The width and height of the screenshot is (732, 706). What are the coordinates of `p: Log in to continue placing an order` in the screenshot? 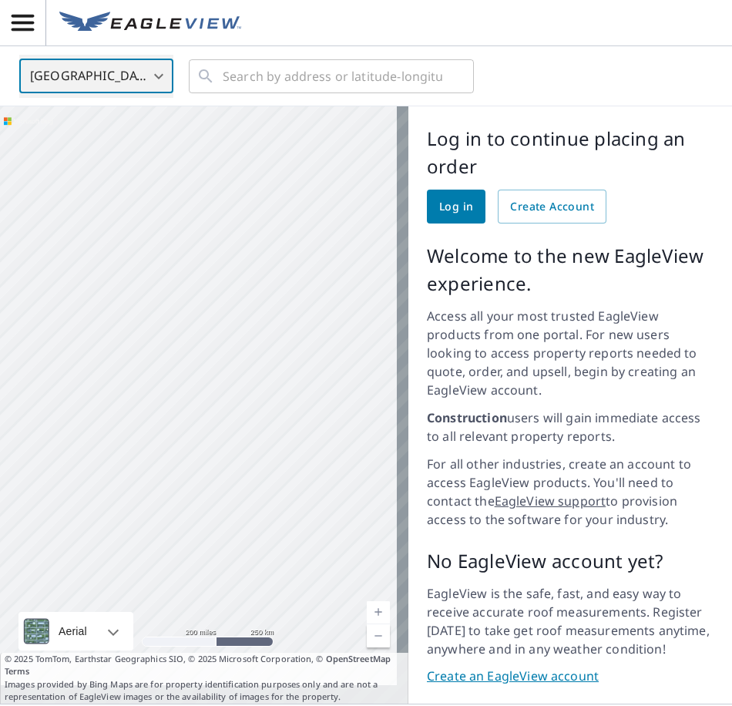 It's located at (571, 153).